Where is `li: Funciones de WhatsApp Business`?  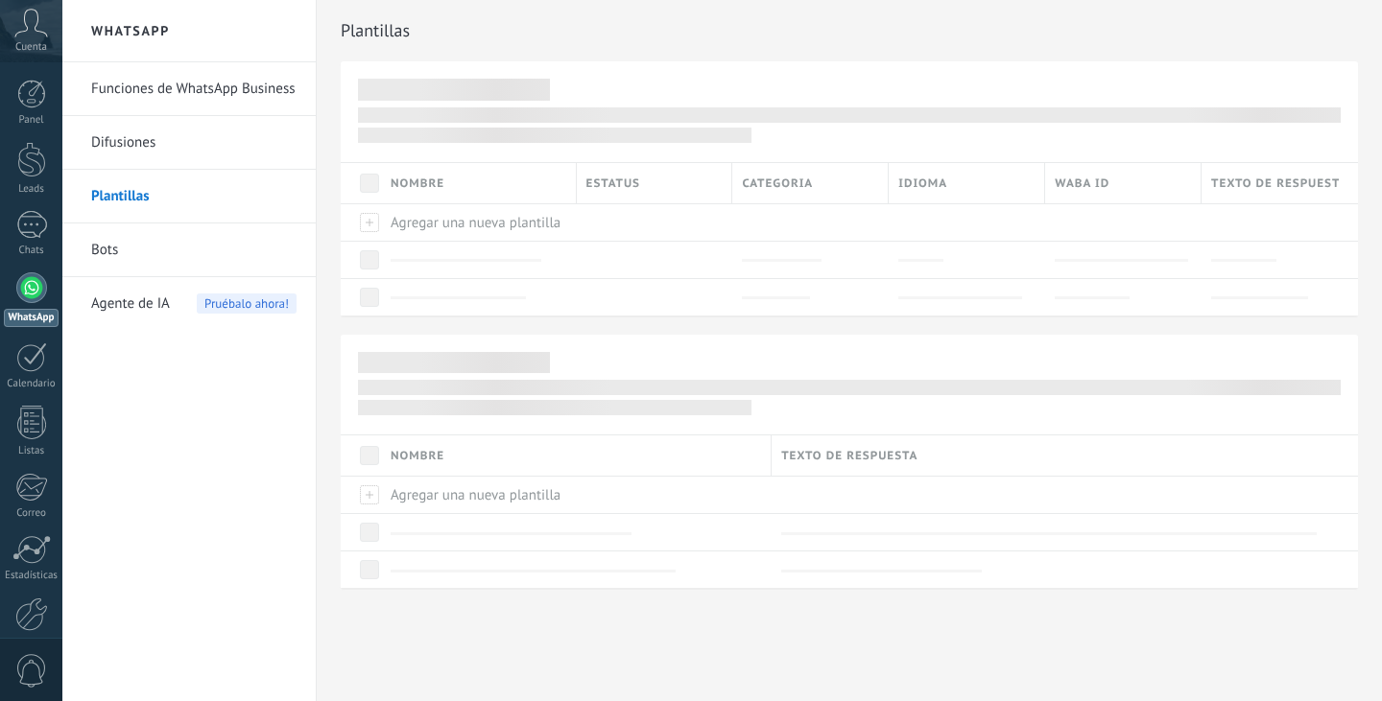 li: Funciones de WhatsApp Business is located at coordinates (189, 89).